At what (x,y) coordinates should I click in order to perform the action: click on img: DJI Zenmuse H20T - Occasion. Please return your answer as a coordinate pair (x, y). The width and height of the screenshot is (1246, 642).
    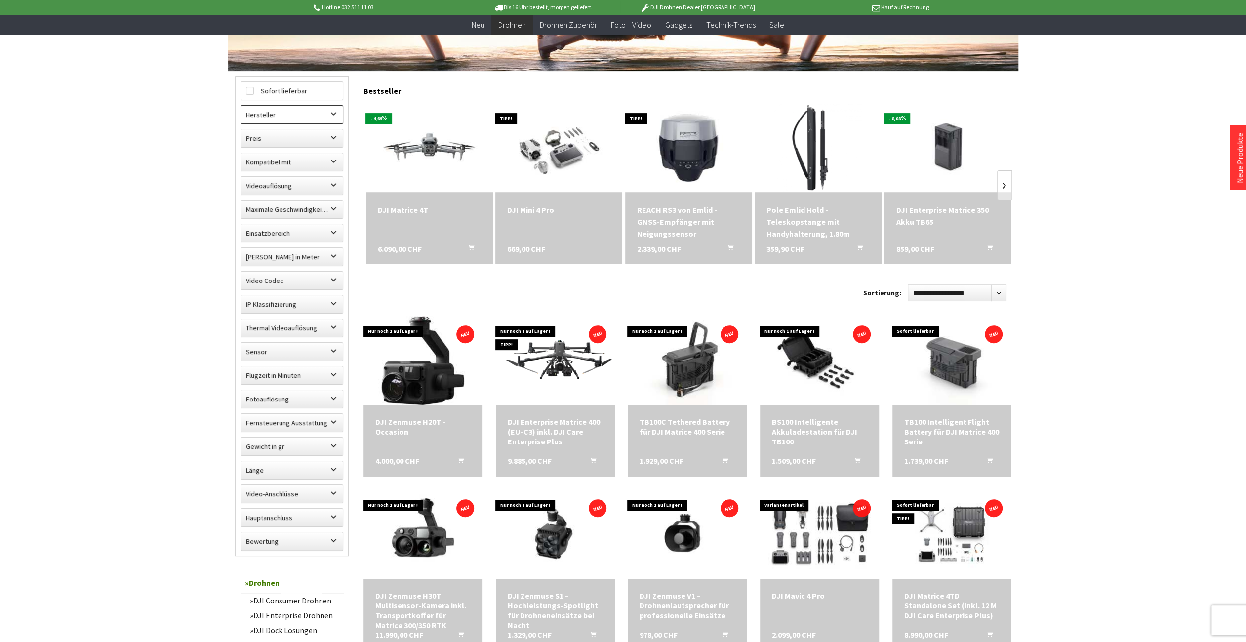
    Looking at the image, I should click on (423, 361).